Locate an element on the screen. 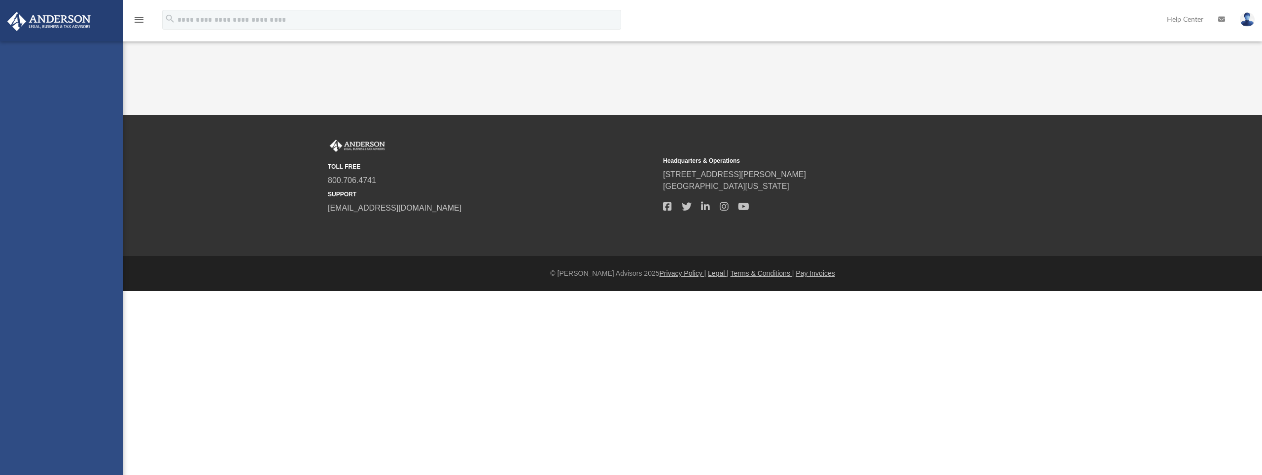 The height and width of the screenshot is (475, 1262). img: User Pic is located at coordinates (1248, 19).